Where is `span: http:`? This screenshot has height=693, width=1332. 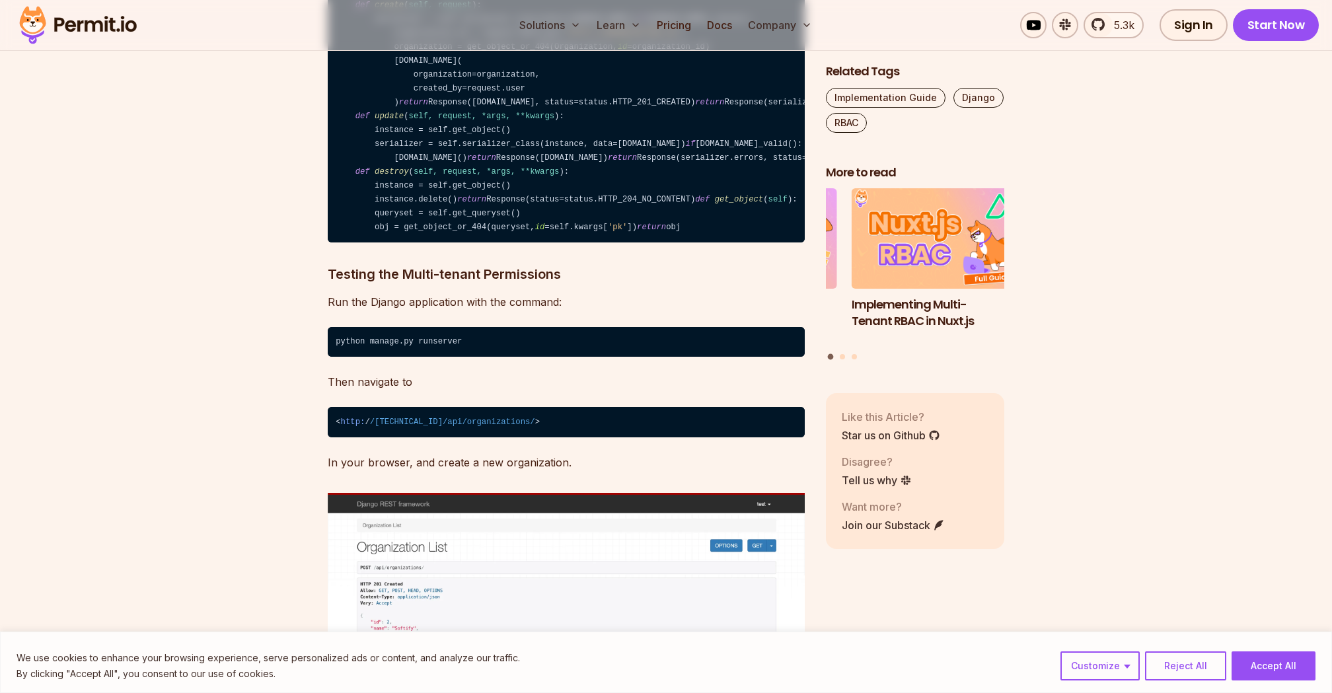
span: http: is located at coordinates (353, 422).